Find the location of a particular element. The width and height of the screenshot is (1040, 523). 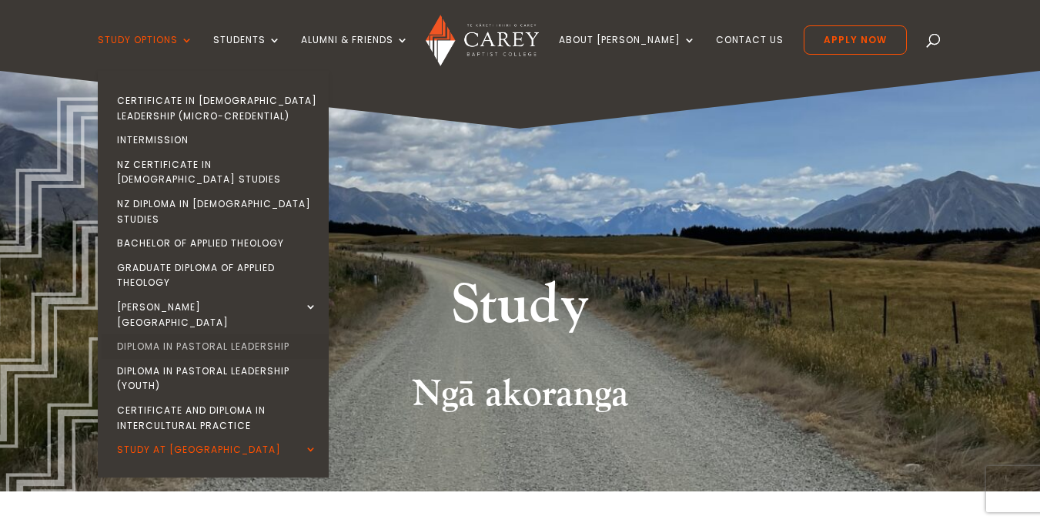

a: Contact Us is located at coordinates (750, 52).